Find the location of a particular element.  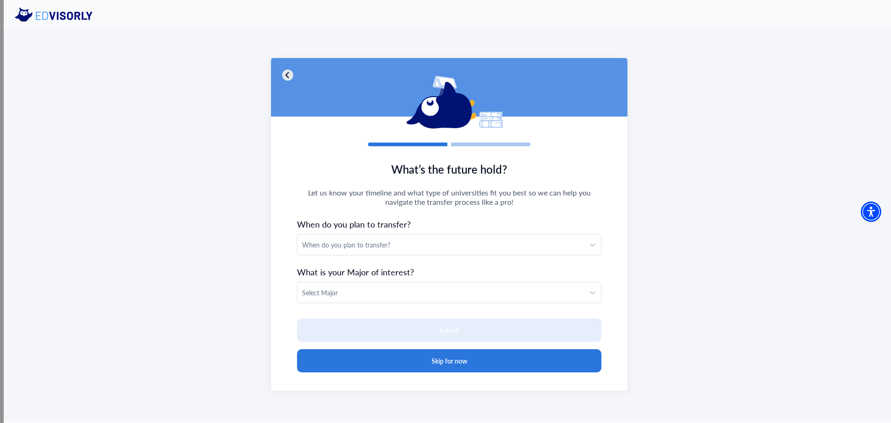

span: Let us know your timeline and what type of universities fit you best so we can help you navigate ... is located at coordinates (449, 197).